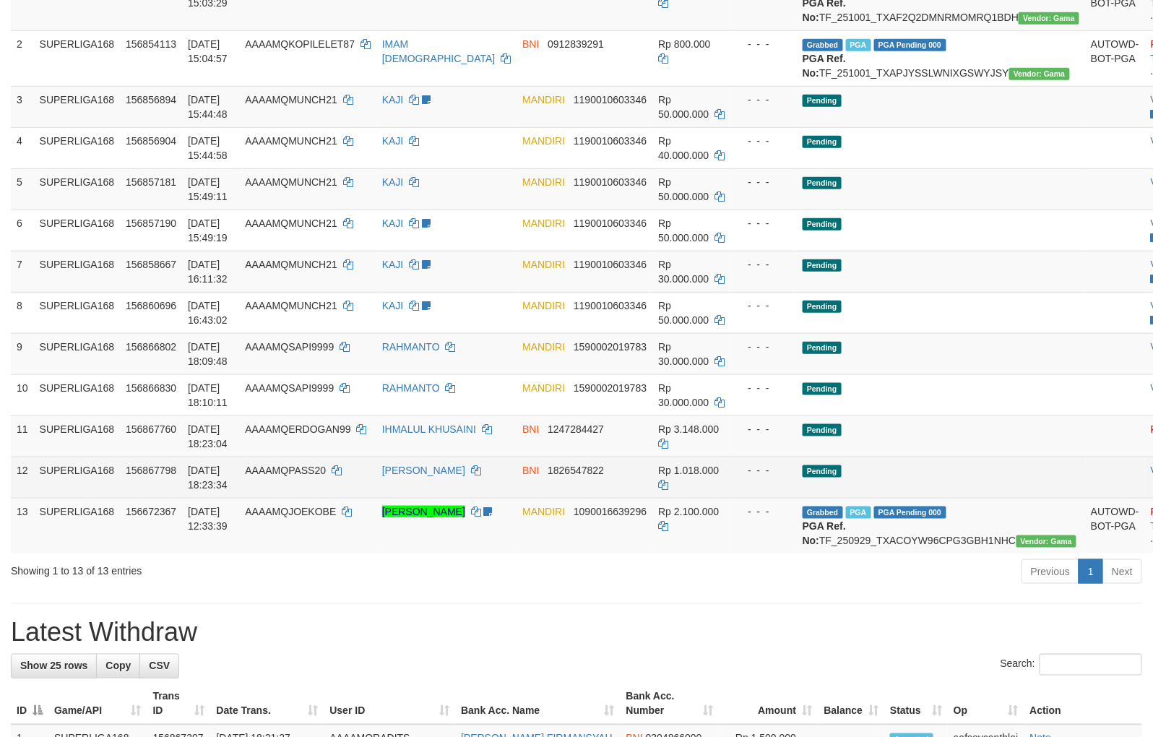 The width and height of the screenshot is (1153, 737). I want to click on a: 1, so click(1091, 571).